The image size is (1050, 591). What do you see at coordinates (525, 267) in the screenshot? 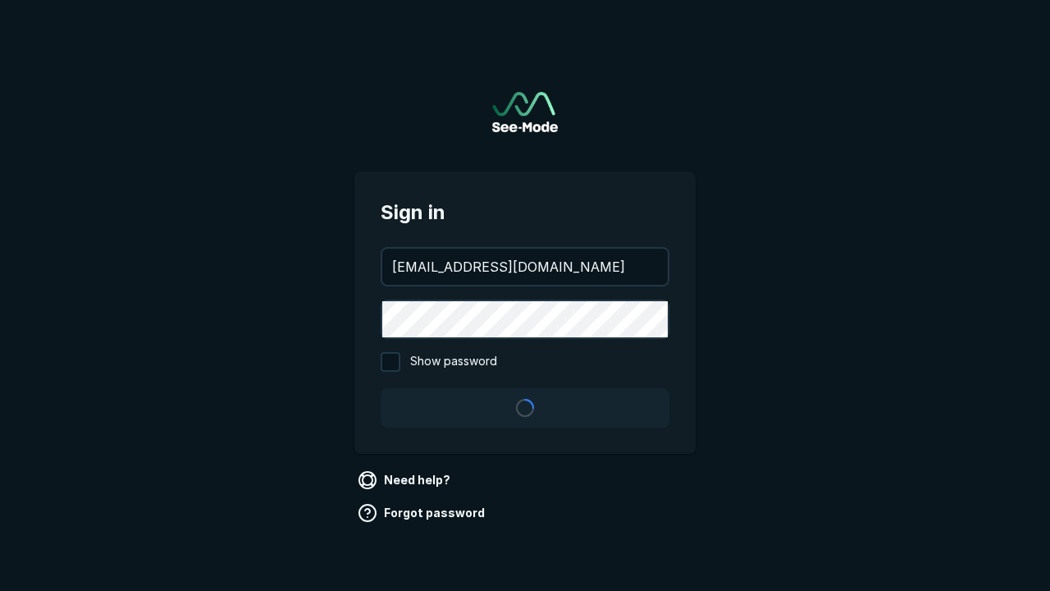
I see `input: your@email.com` at bounding box center [525, 267].